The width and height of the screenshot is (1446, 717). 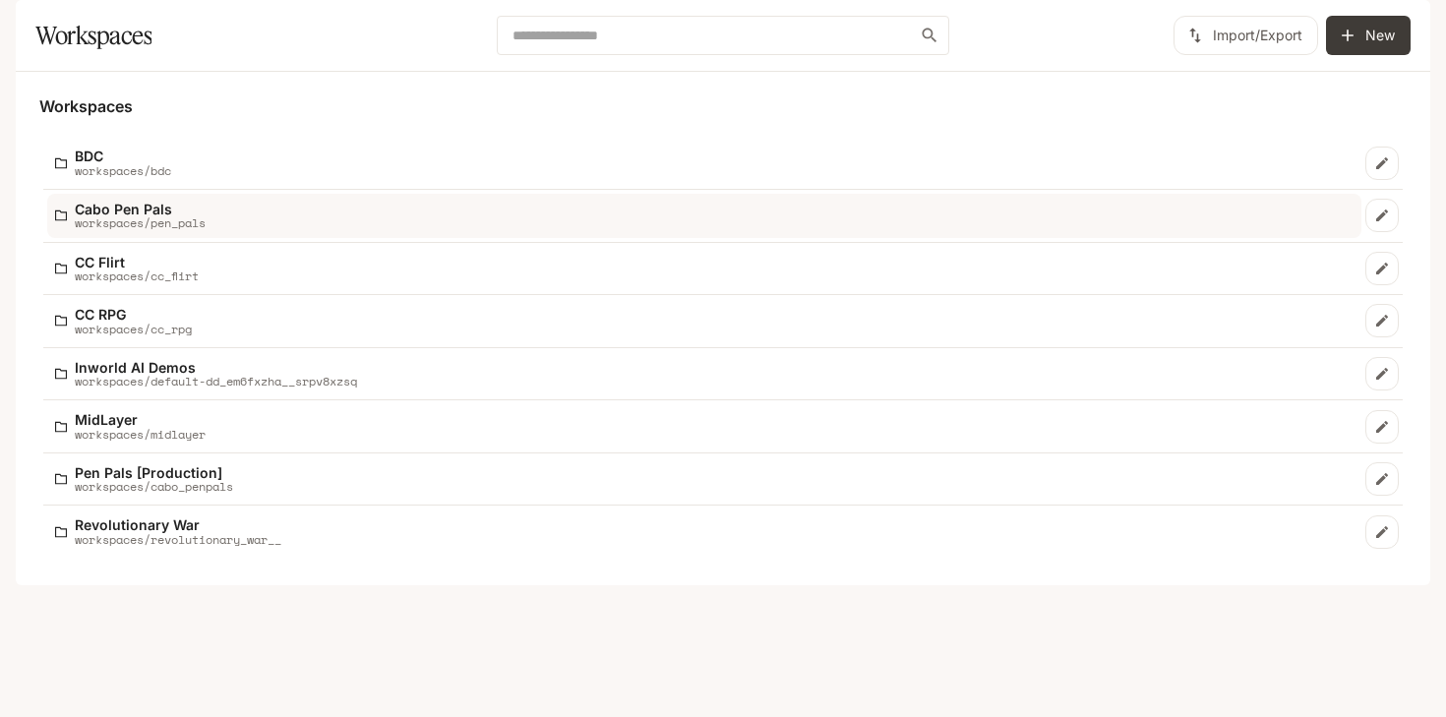 I want to click on p: workspaces/cc_flirt, so click(x=137, y=275).